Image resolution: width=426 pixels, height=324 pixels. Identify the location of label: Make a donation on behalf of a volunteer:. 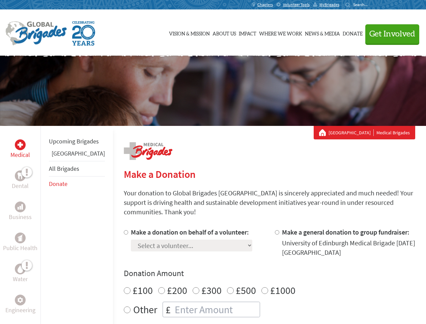
(190, 232).